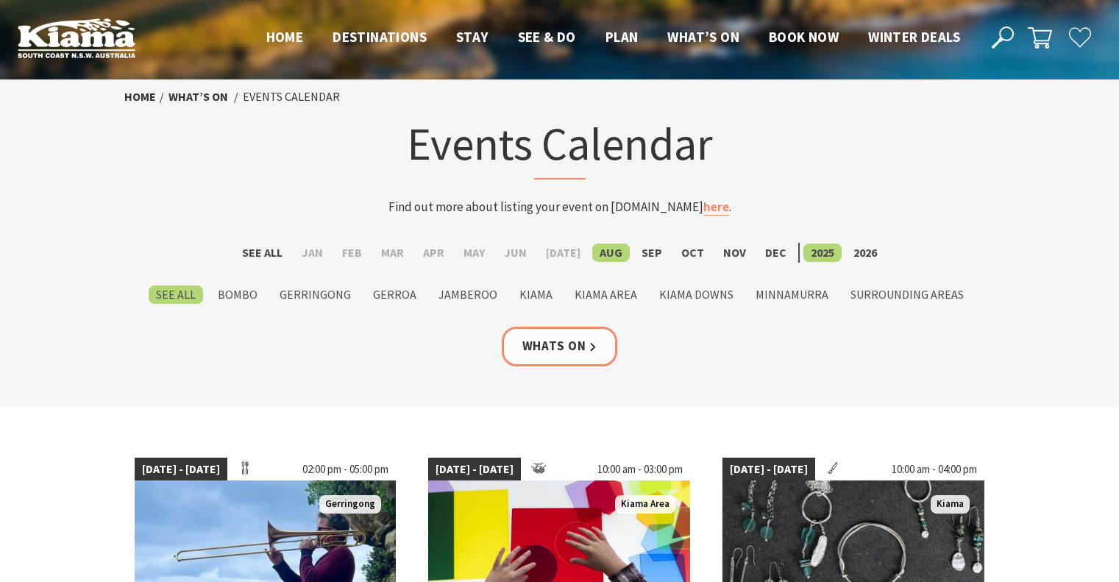 This screenshot has width=1119, height=582. What do you see at coordinates (140, 96) in the screenshot?
I see `a: Home` at bounding box center [140, 96].